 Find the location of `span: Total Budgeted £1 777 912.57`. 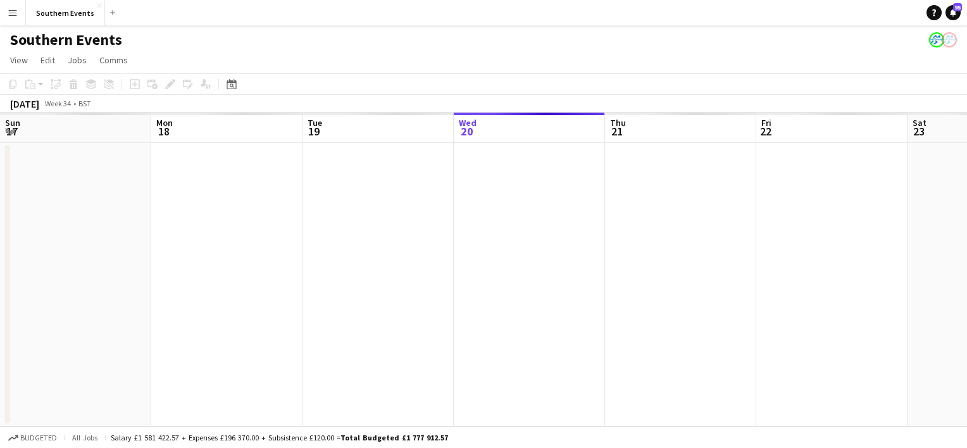

span: Total Budgeted £1 777 912.57 is located at coordinates (394, 437).